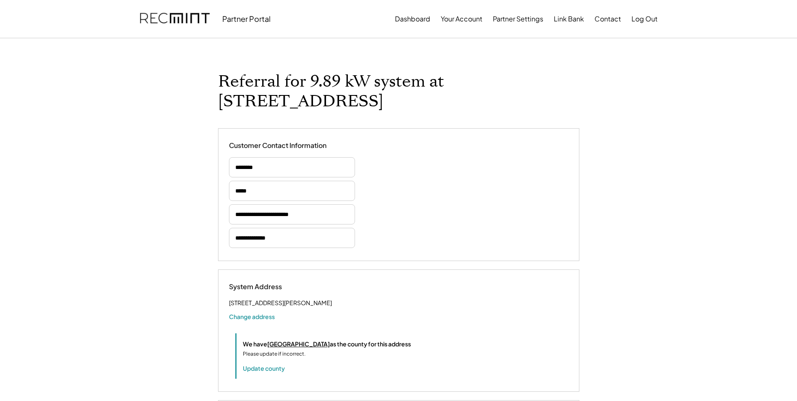 The image size is (797, 401). What do you see at coordinates (264, 368) in the screenshot?
I see `button: Update county` at bounding box center [264, 368].